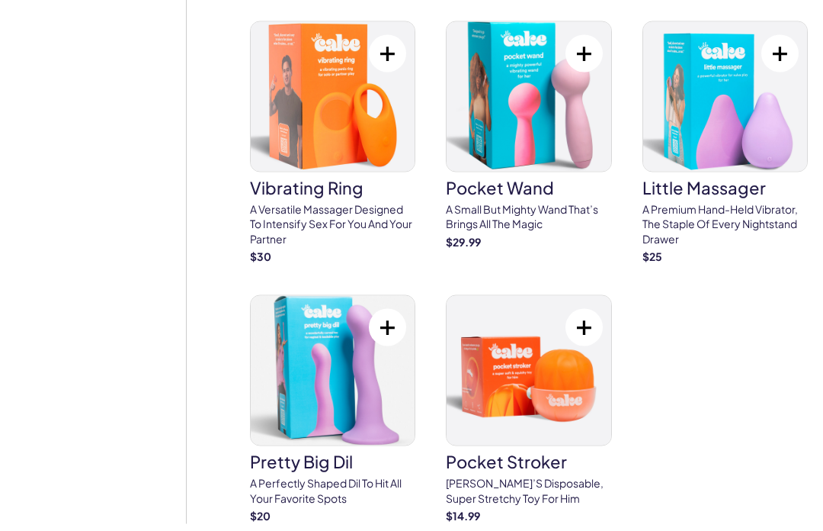  Describe the element at coordinates (653, 256) in the screenshot. I see `strong: $ 25` at that location.